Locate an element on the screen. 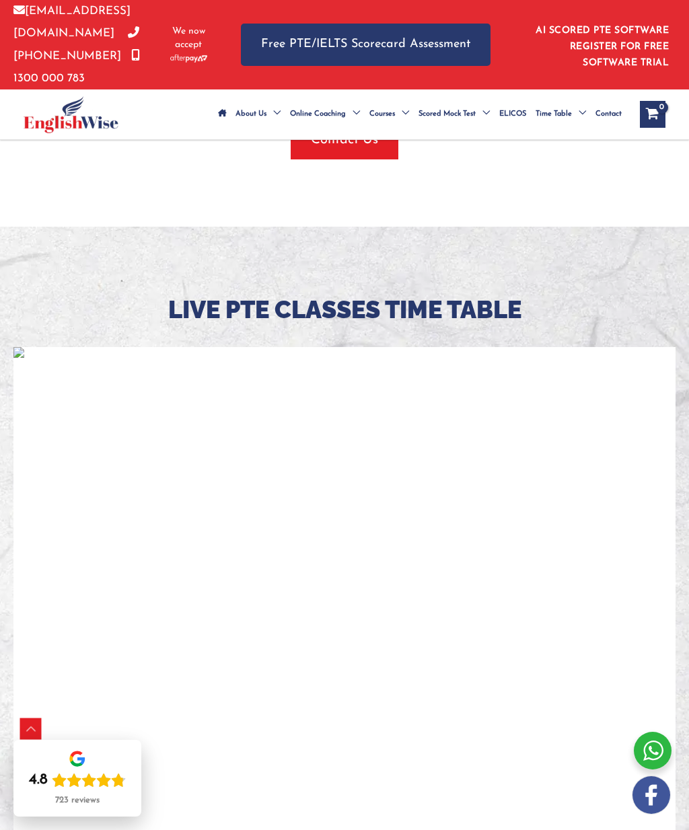 This screenshot has width=689, height=830. span: Scored Mock Test is located at coordinates (446, 114).